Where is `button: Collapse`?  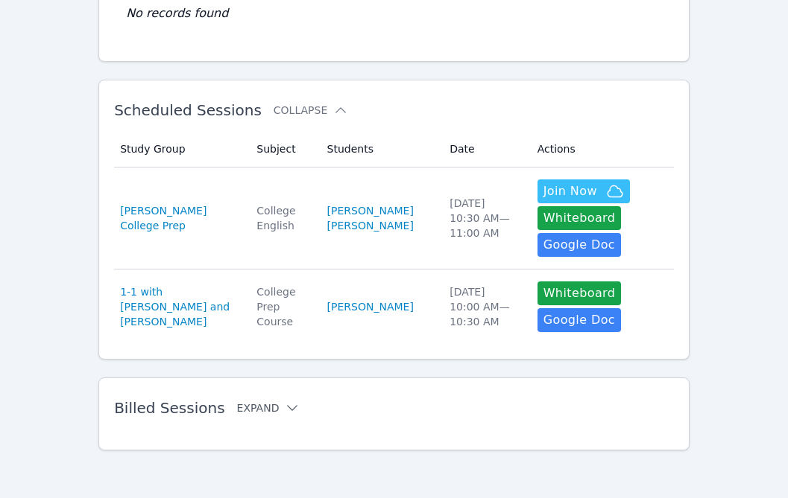
button: Collapse is located at coordinates (311, 110).